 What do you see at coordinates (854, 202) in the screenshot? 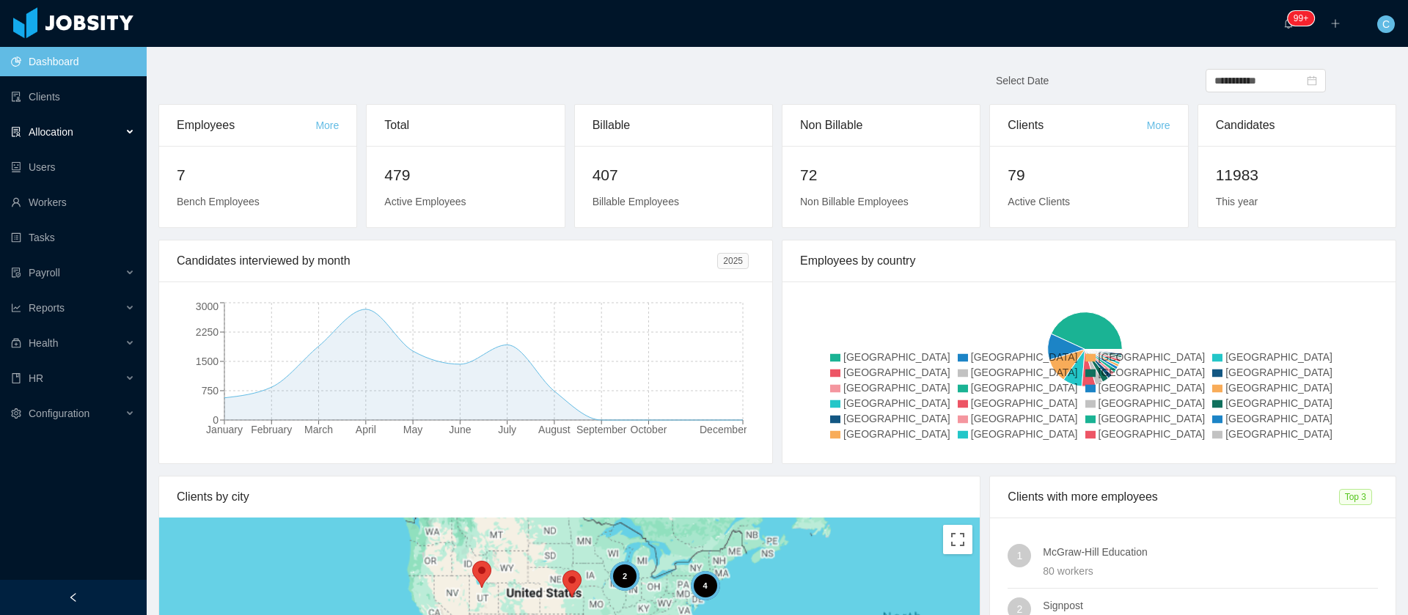
I see `span: Non Billable Employees` at bounding box center [854, 202].